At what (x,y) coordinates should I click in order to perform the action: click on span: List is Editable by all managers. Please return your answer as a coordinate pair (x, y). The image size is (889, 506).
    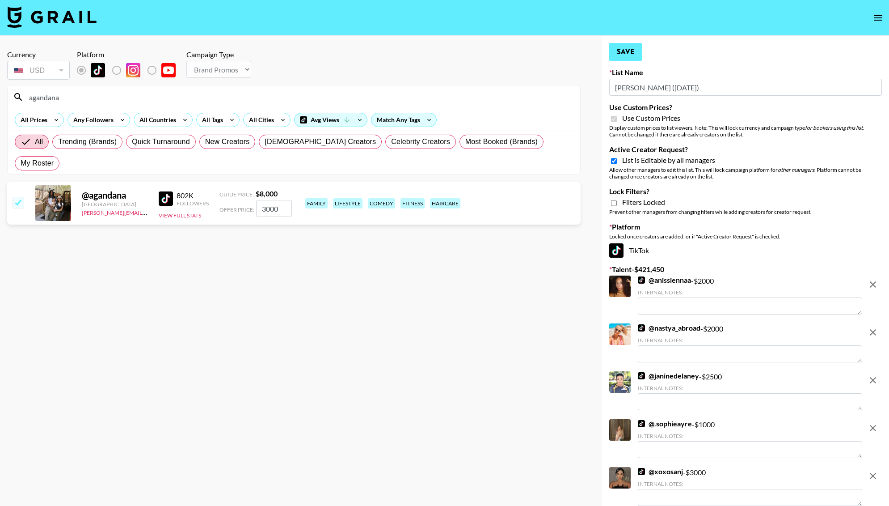
    Looking at the image, I should click on (669, 160).